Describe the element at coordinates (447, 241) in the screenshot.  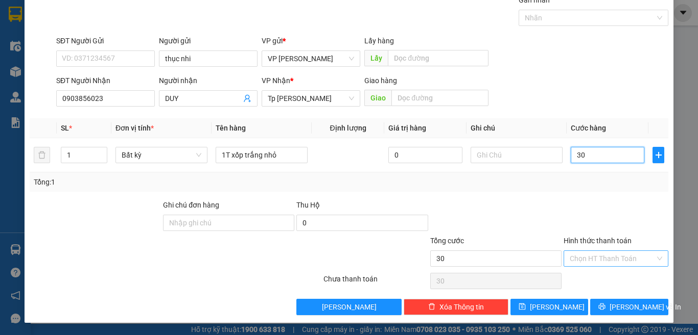
I see `span: Tổng cước` at that location.